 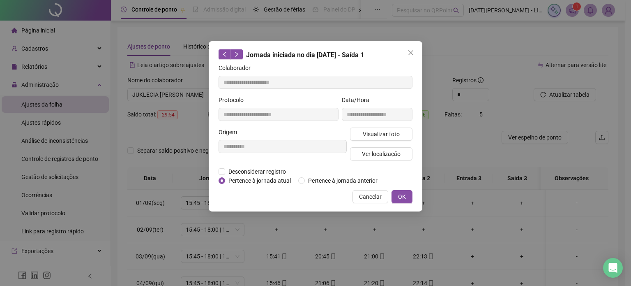 I want to click on button: Ver localização, so click(x=381, y=154).